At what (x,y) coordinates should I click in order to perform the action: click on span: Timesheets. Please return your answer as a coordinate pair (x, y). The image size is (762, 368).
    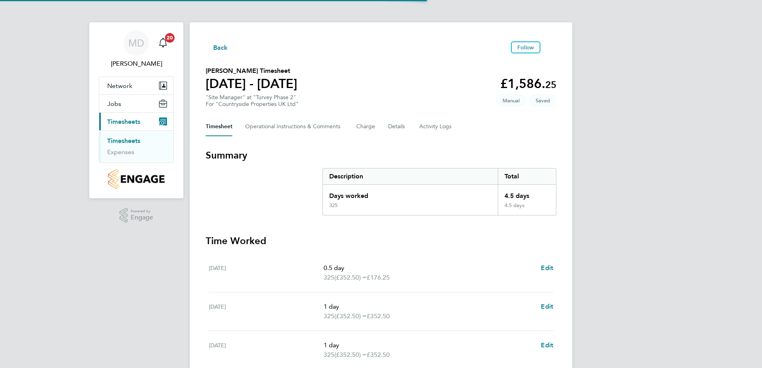
    Looking at the image, I should click on (124, 122).